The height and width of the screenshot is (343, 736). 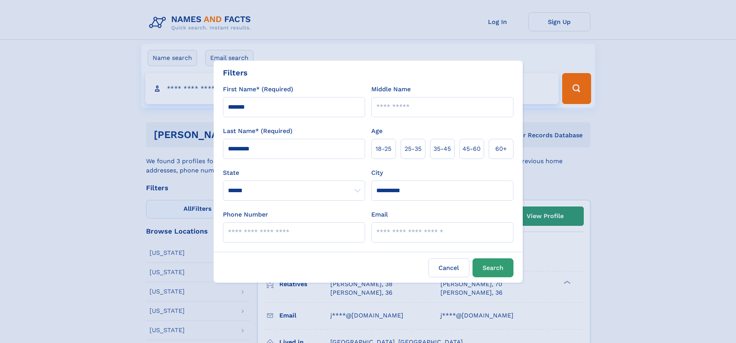 I want to click on div: Filters, so click(x=235, y=73).